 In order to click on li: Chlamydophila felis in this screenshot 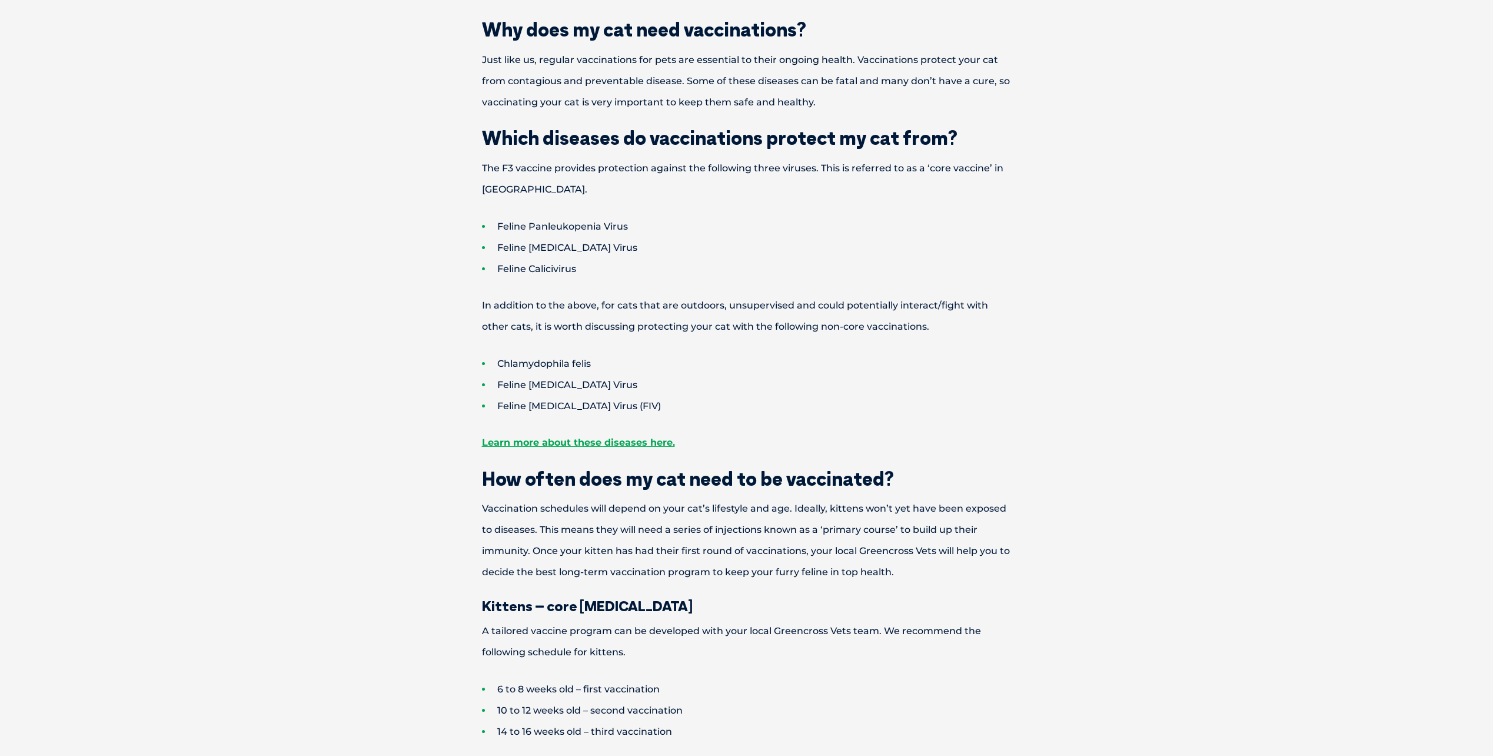, I will do `click(768, 364)`.